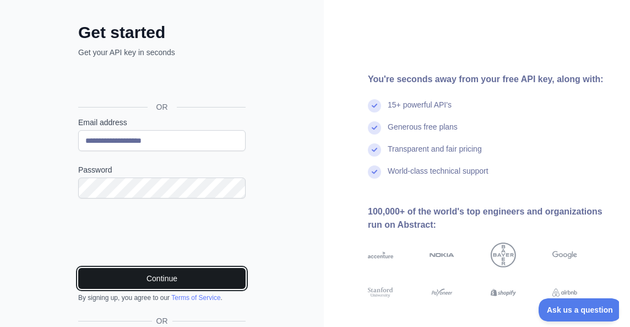 The image size is (630, 327). What do you see at coordinates (490, 218) in the screenshot?
I see `div: 100,000+ of the world's top engineers and organizations run on Abstract:` at bounding box center [490, 218].